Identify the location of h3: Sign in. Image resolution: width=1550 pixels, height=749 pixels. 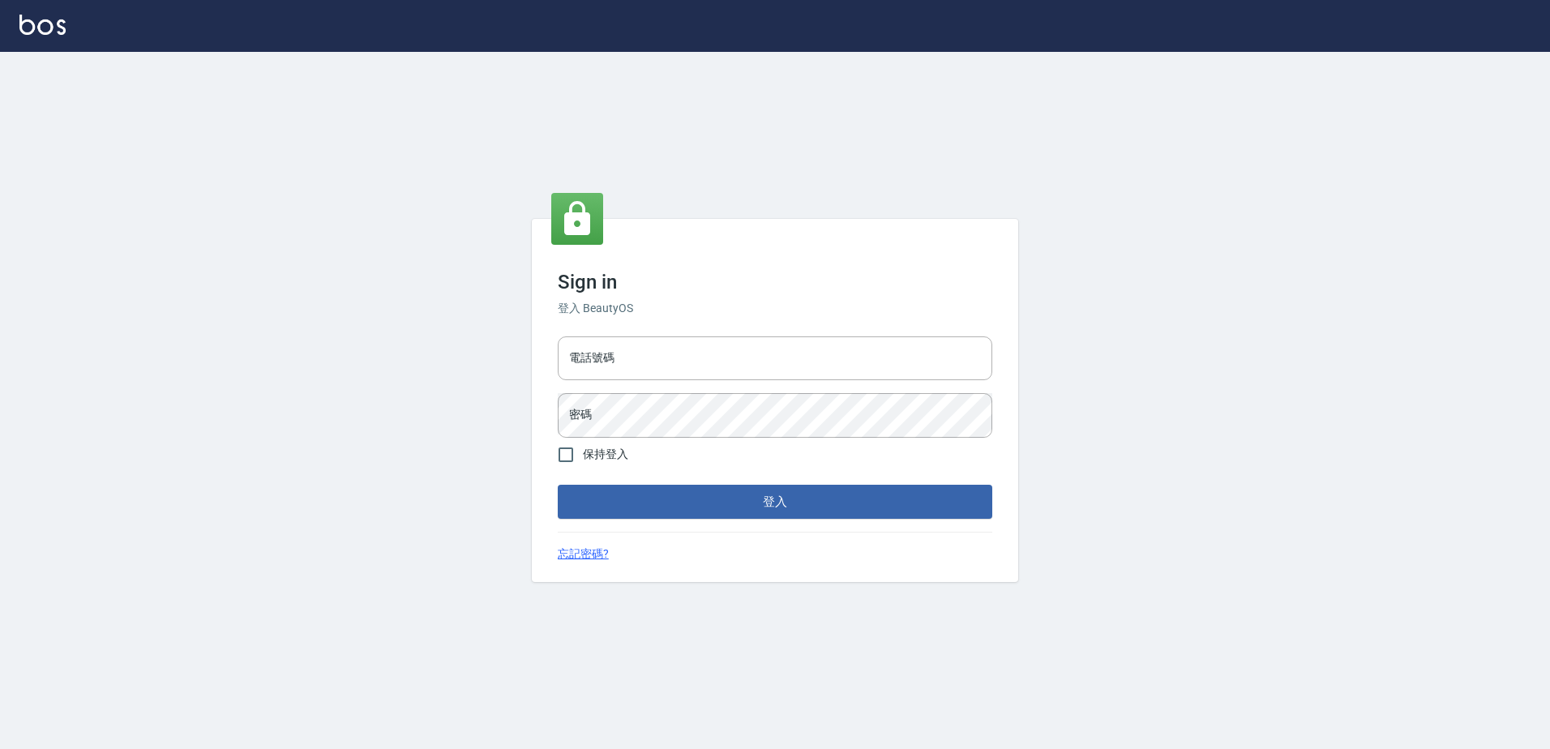
(775, 282).